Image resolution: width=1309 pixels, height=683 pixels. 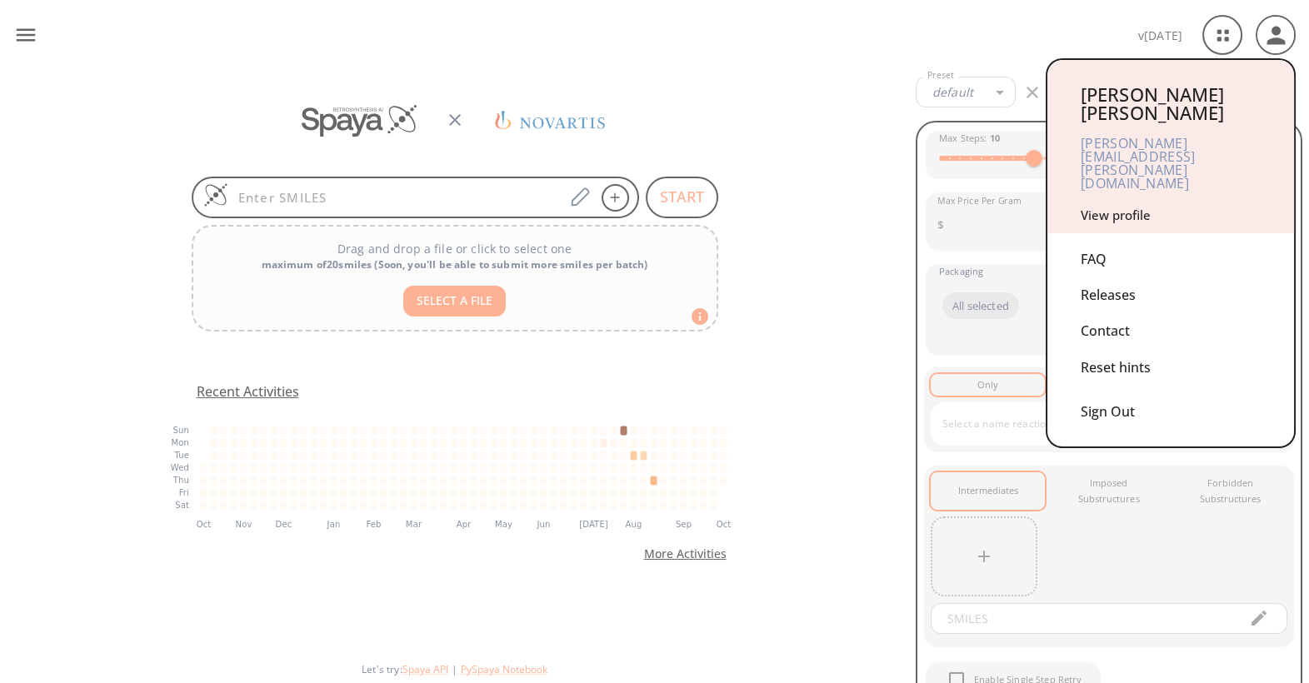 What do you see at coordinates (1171, 259) in the screenshot?
I see `div: FAQ` at bounding box center [1171, 259].